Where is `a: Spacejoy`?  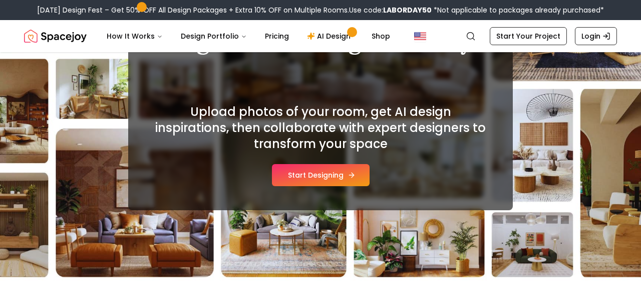 a: Spacejoy is located at coordinates (55, 36).